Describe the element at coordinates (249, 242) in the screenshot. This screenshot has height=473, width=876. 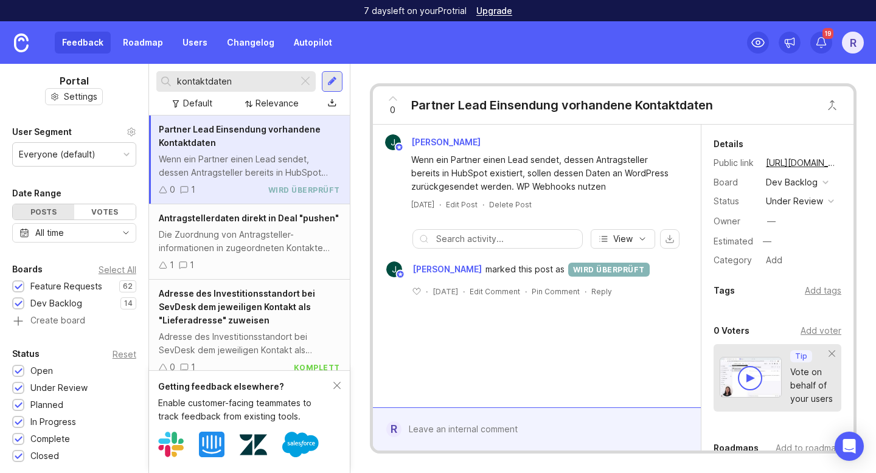
I see `a: Antragstellerdaten direkt in Deal "pushen"Die Zuordnung von Antragsteller-informationen in zugeor...` at that location.